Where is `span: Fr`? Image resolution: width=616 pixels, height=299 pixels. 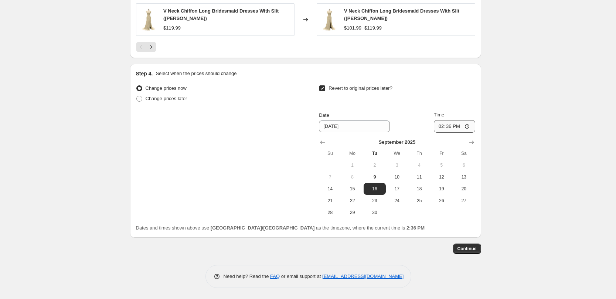
span: Fr is located at coordinates (441, 153).